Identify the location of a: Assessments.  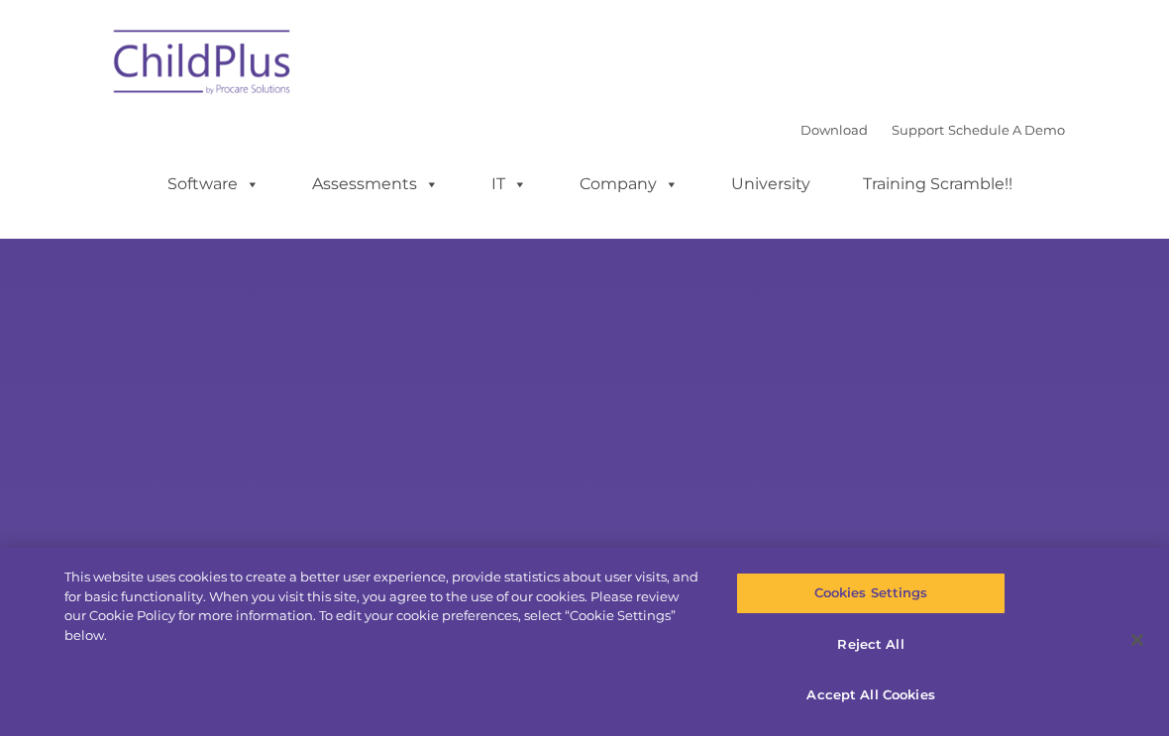
(376, 184).